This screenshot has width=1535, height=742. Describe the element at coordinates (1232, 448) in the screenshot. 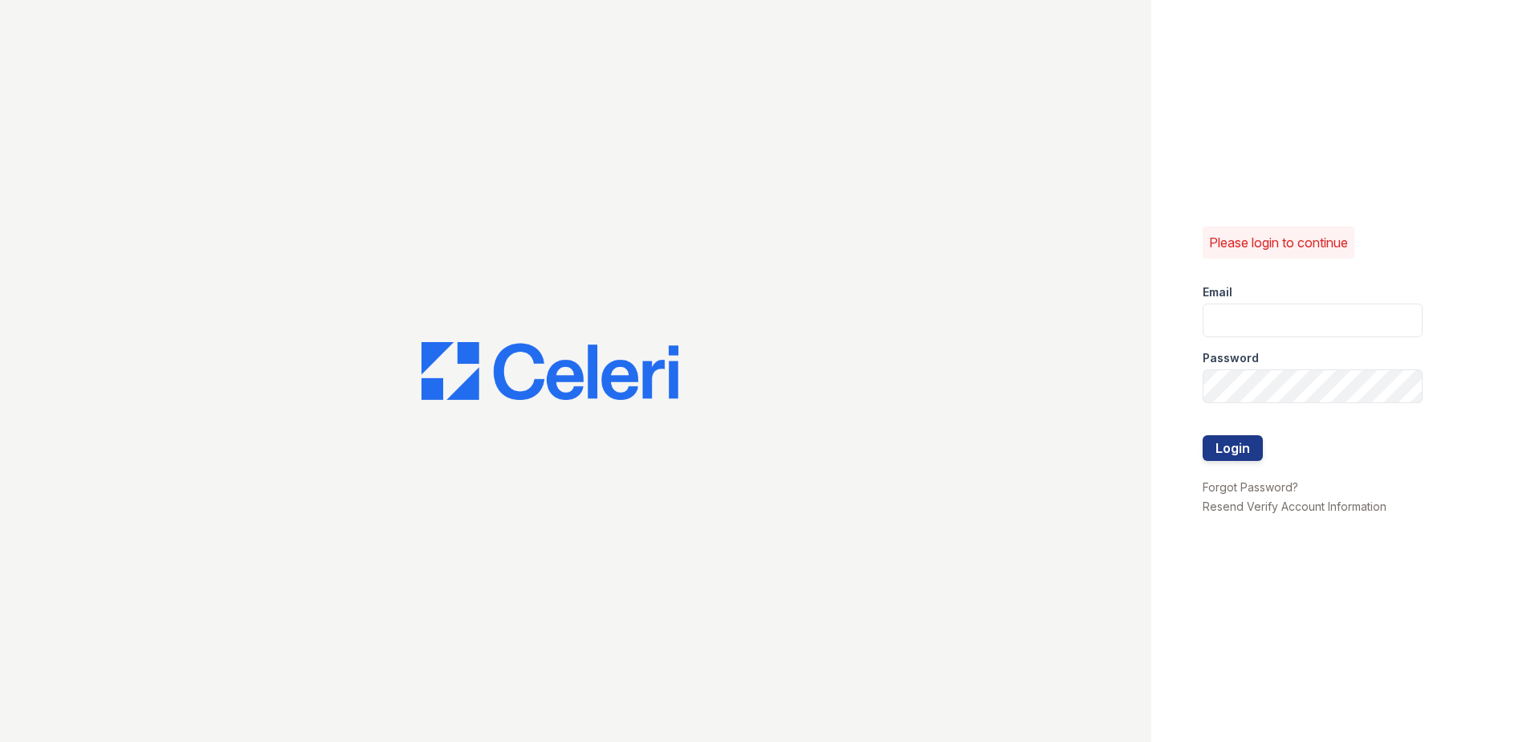

I see `button: Login` at that location.